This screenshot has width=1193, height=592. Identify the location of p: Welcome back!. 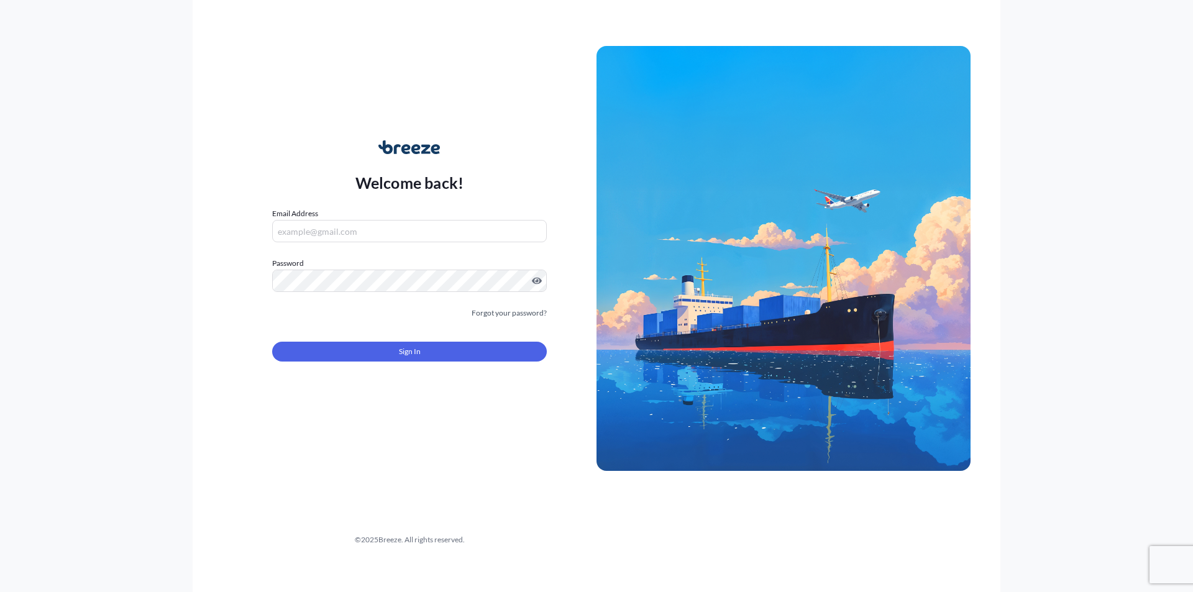
(409, 183).